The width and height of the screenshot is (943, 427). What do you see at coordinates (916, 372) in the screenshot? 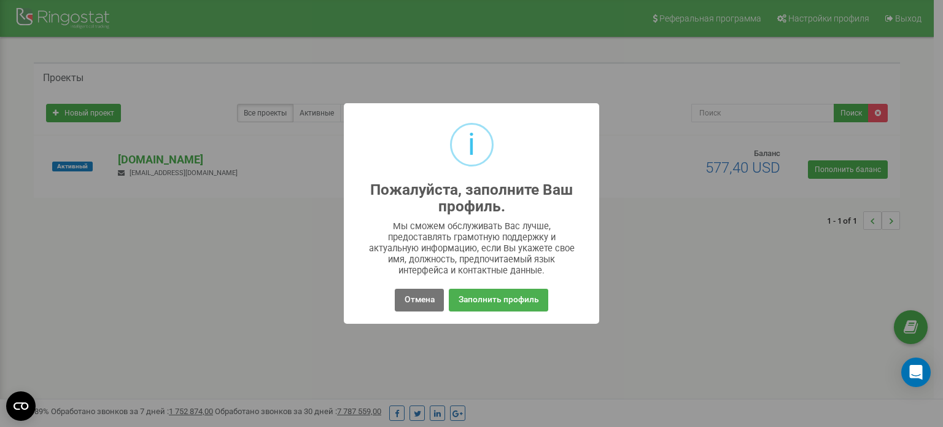
I see `div: Open Intercom Messenger` at bounding box center [916, 372].